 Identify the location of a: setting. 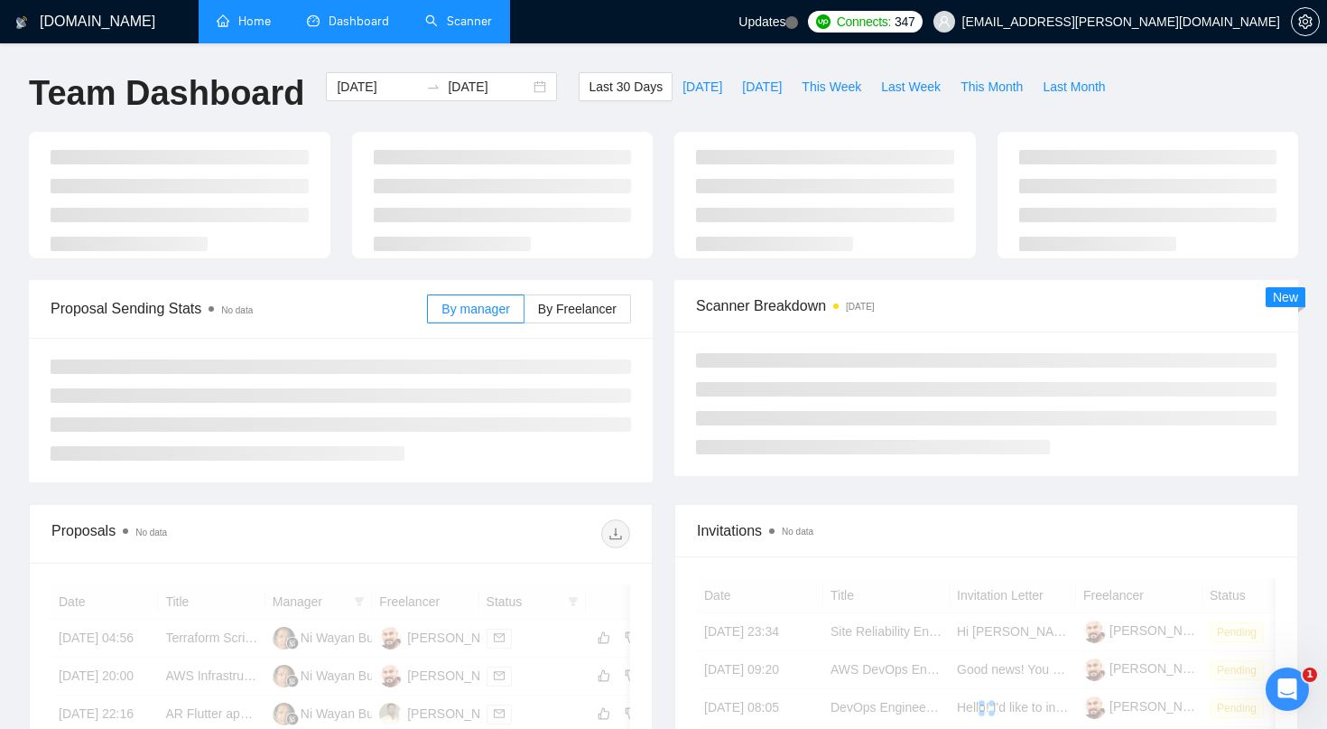
(1305, 22).